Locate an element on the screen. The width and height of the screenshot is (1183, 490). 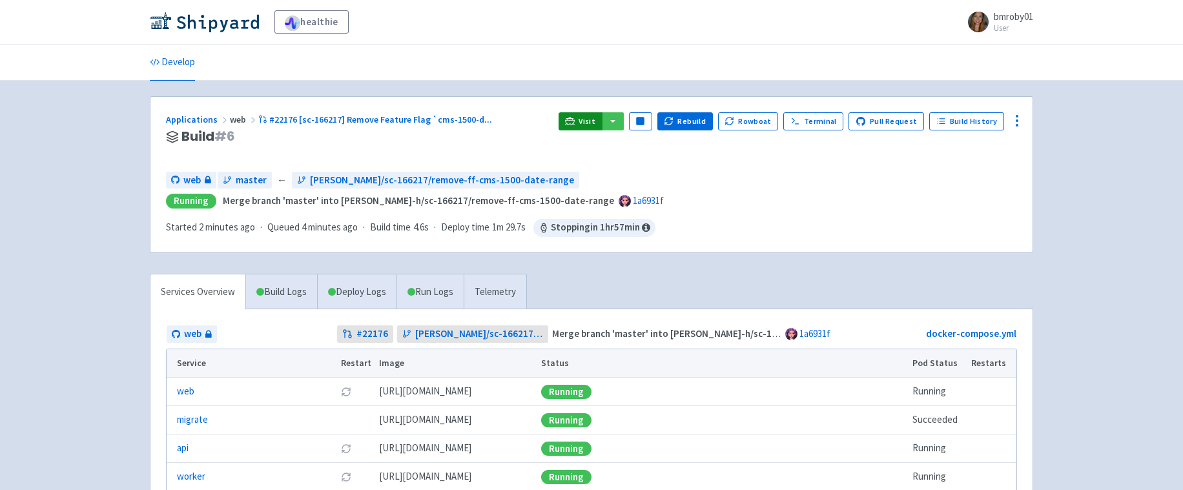
span: bmroby01 is located at coordinates (1013, 16).